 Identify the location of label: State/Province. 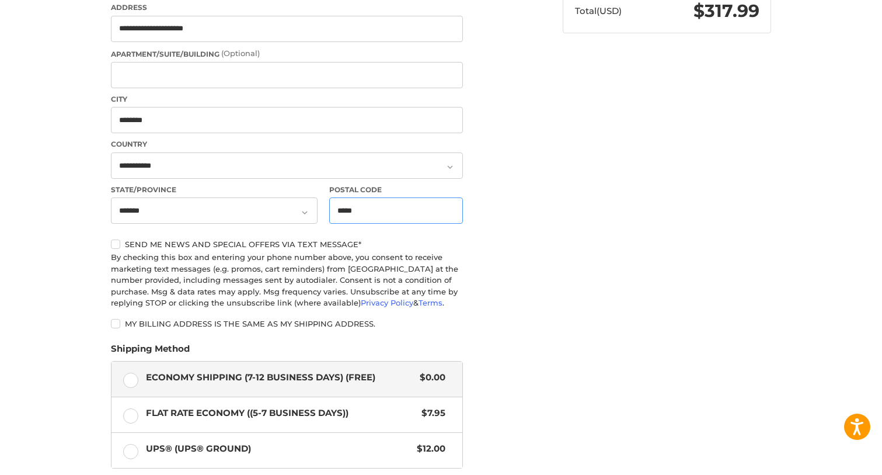
(214, 190).